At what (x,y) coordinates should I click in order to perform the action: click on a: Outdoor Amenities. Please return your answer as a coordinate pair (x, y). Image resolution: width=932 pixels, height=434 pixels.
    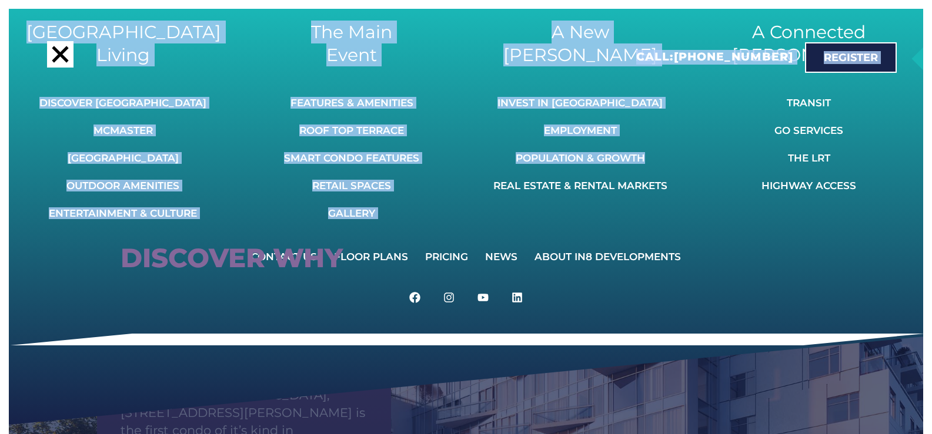
    Looking at the image, I should click on (123, 186).